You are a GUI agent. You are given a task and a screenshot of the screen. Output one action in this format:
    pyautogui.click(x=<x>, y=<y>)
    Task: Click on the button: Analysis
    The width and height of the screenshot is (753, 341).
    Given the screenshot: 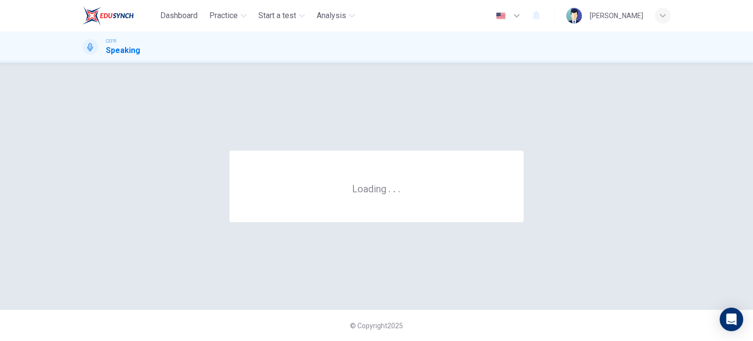 What is the action you would take?
    pyautogui.click(x=336, y=16)
    